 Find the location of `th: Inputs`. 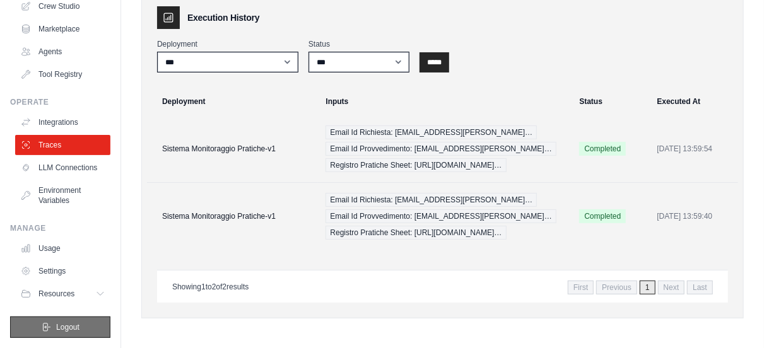

th: Inputs is located at coordinates (445, 102).